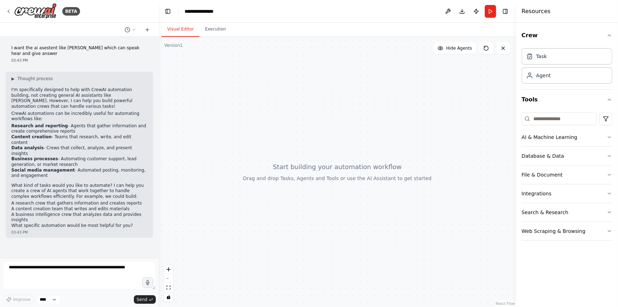  Describe the element at coordinates (79, 173) in the screenshot. I see `li: - Automated posting, monitoring, and engagement` at that location.